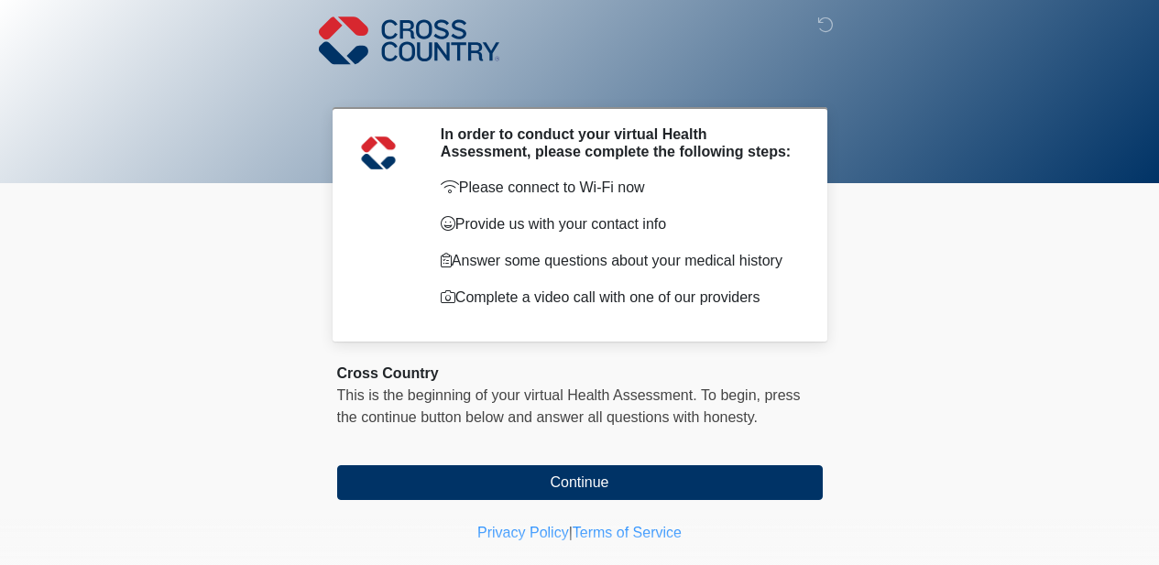  I want to click on span: press the continue button below and answer all questions with honesty., so click(569, 406).